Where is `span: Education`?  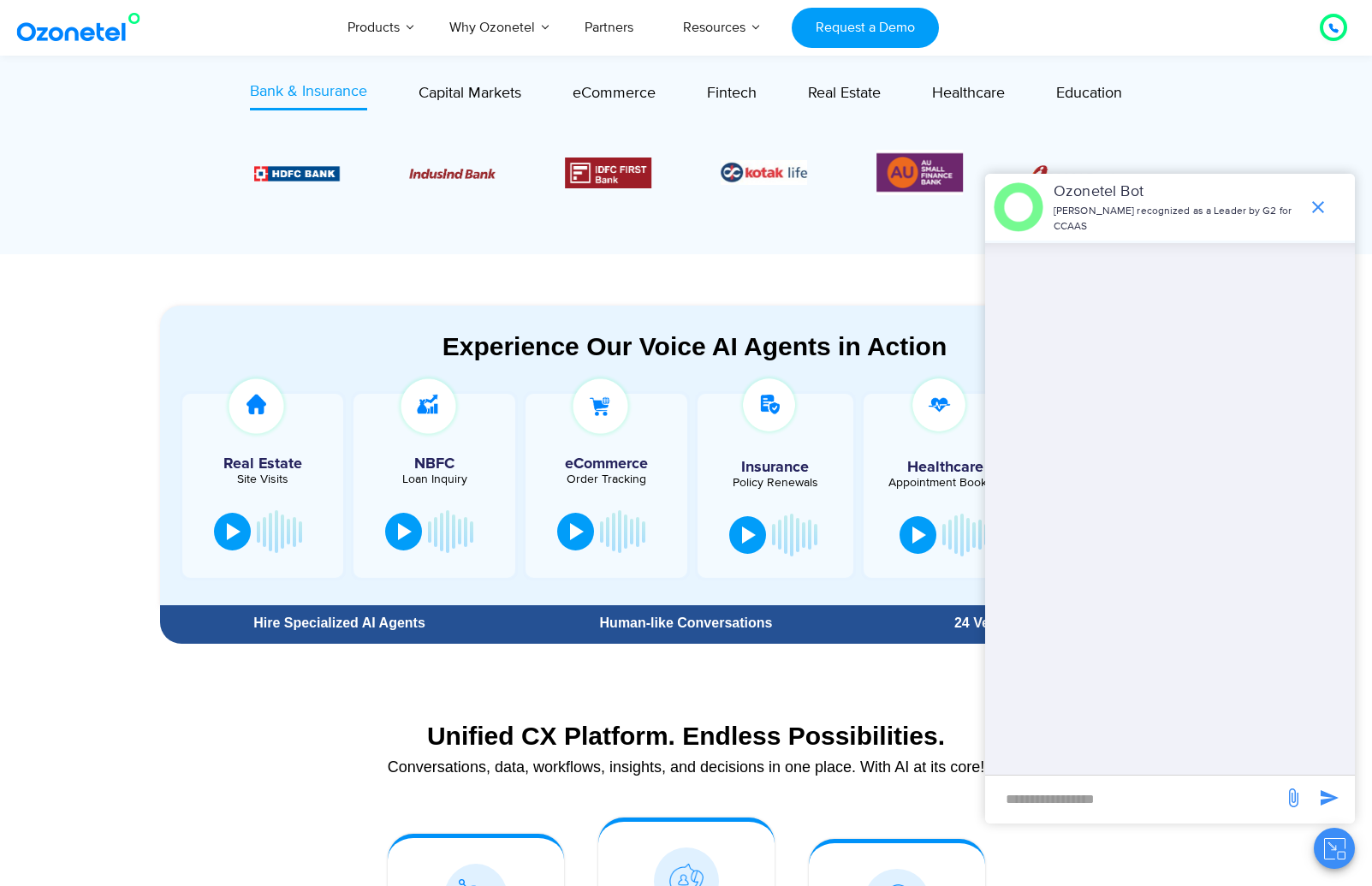 span: Education is located at coordinates (1089, 94).